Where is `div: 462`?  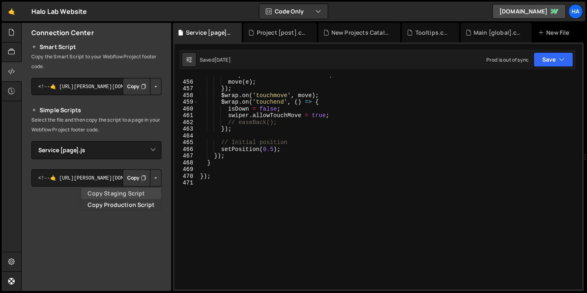
div: 462 is located at coordinates (186, 122).